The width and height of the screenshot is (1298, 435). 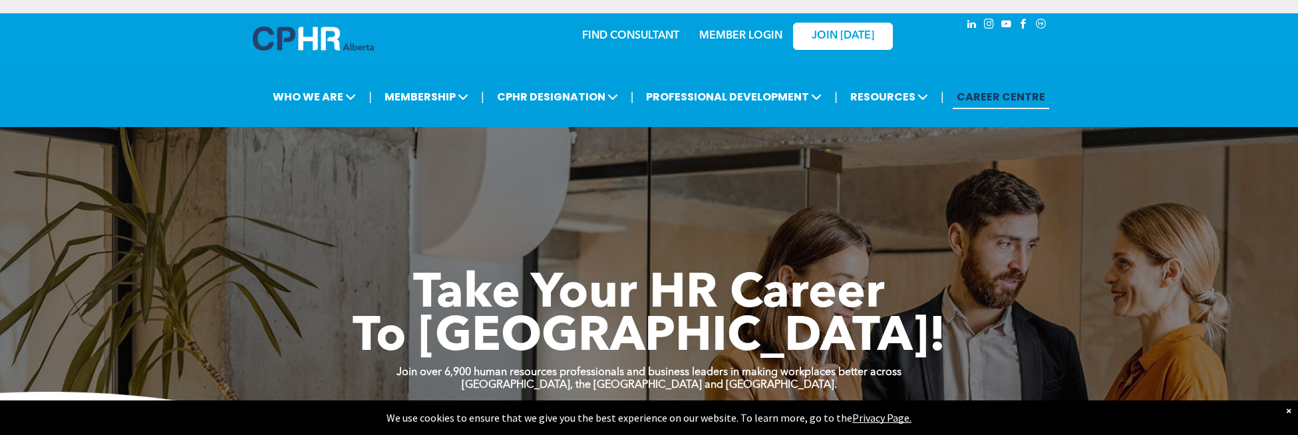 I want to click on a: FIND CONSULTANT, so click(x=630, y=36).